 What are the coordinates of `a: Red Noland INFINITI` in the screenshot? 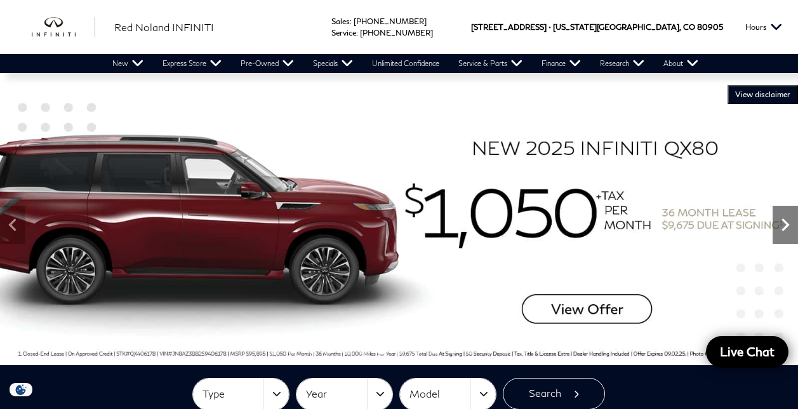 It's located at (164, 27).